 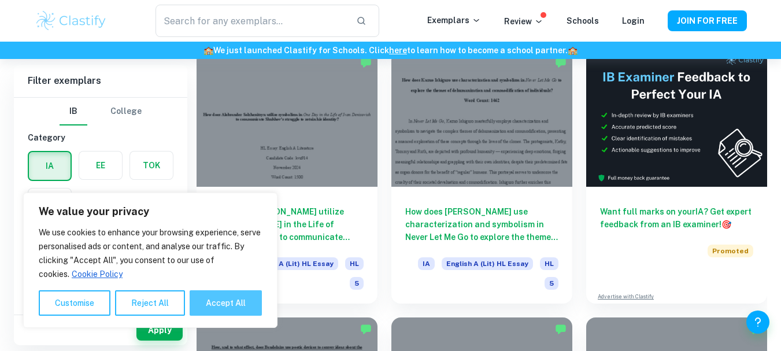 What do you see at coordinates (150, 303) in the screenshot?
I see `button: Reject All` at bounding box center [150, 303].